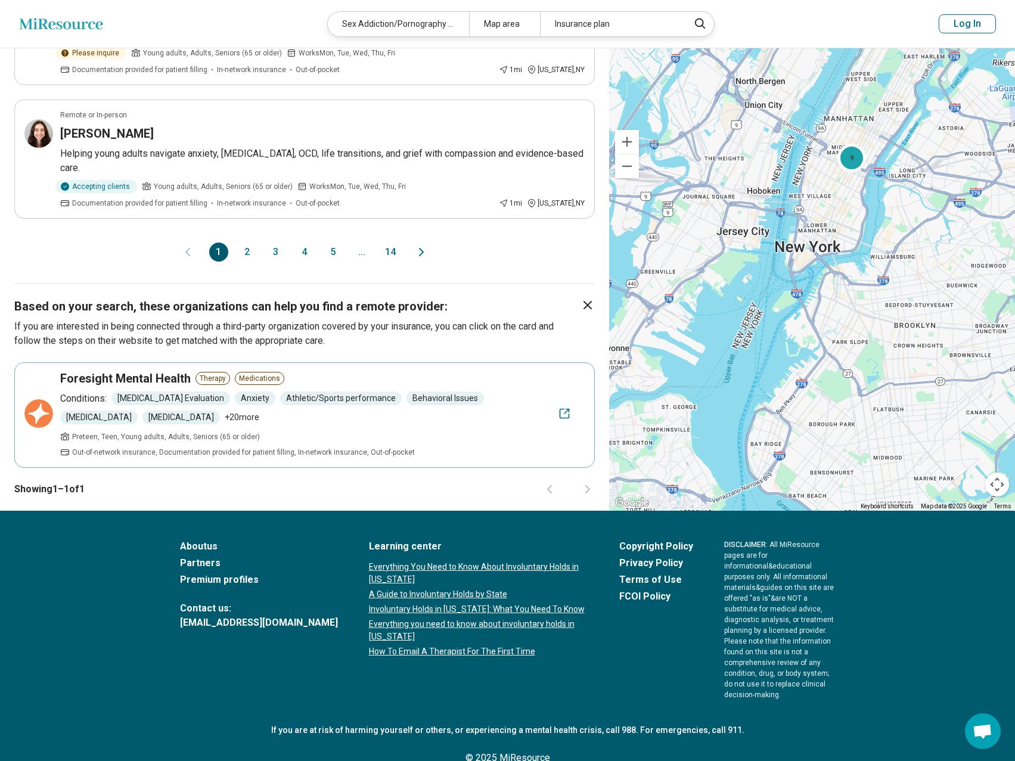  I want to click on a: Premium profiles, so click(259, 580).